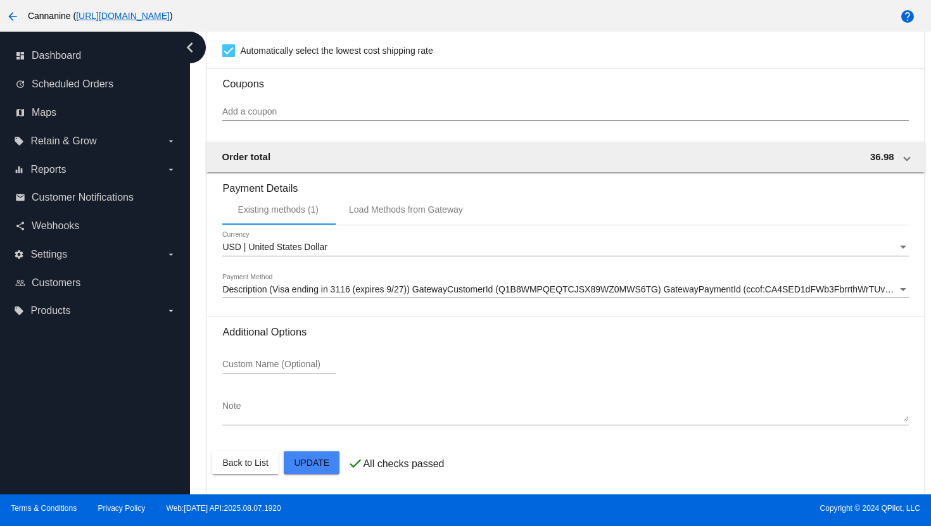  I want to click on button: Back to List, so click(245, 463).